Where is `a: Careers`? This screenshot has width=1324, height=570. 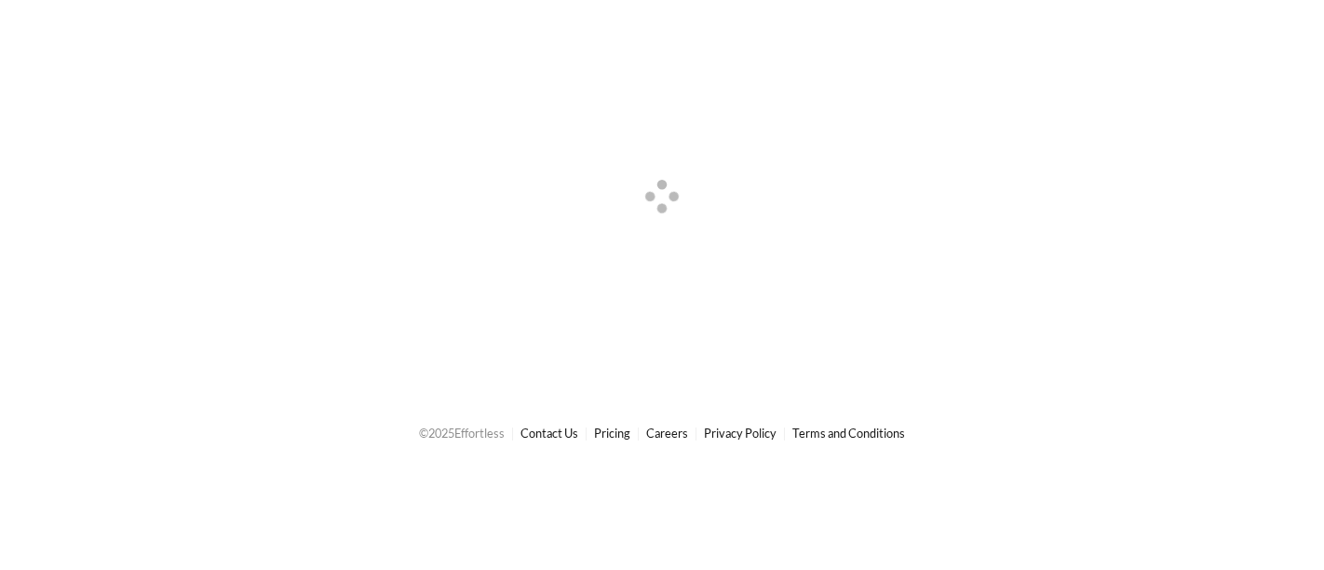 a: Careers is located at coordinates (667, 433).